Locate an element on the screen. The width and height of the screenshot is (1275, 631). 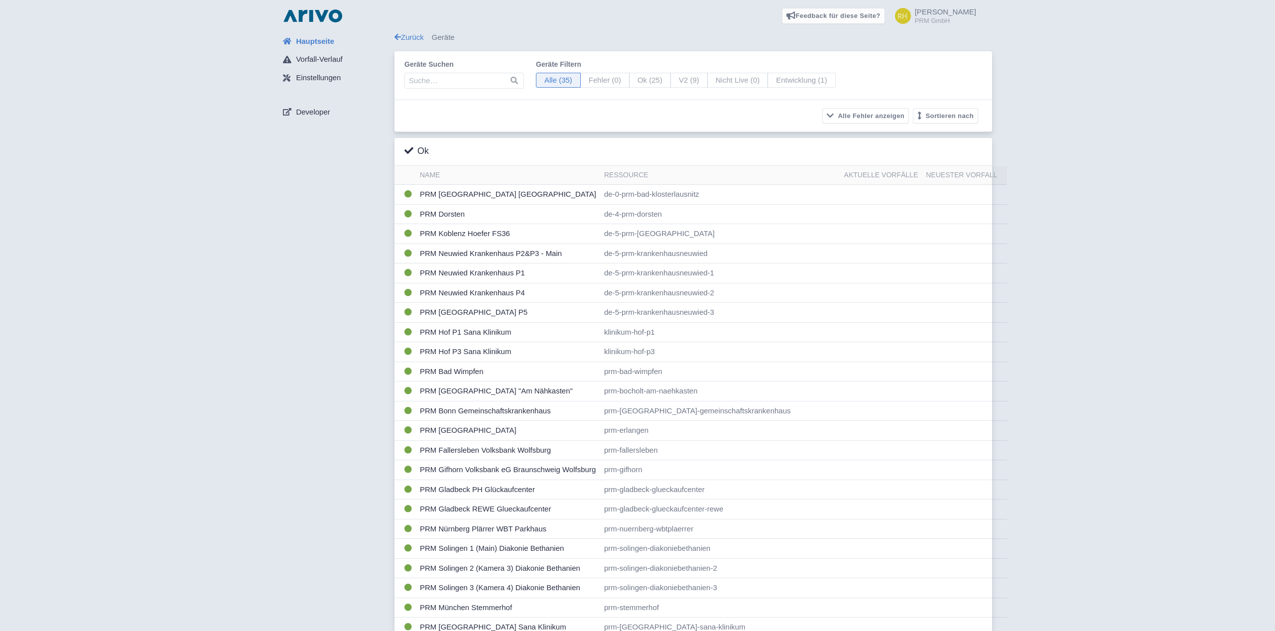
a: Einstellungen is located at coordinates (335, 78).